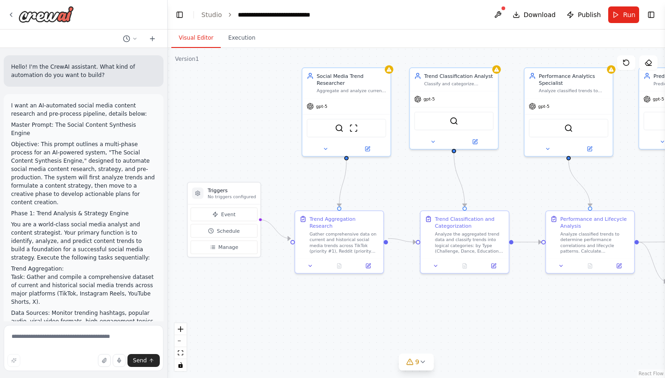 This screenshot has width=665, height=378. I want to click on div: Analyze the aggregated trend data and classify trends into logical categories: by Type (Challenge..., so click(469, 243).